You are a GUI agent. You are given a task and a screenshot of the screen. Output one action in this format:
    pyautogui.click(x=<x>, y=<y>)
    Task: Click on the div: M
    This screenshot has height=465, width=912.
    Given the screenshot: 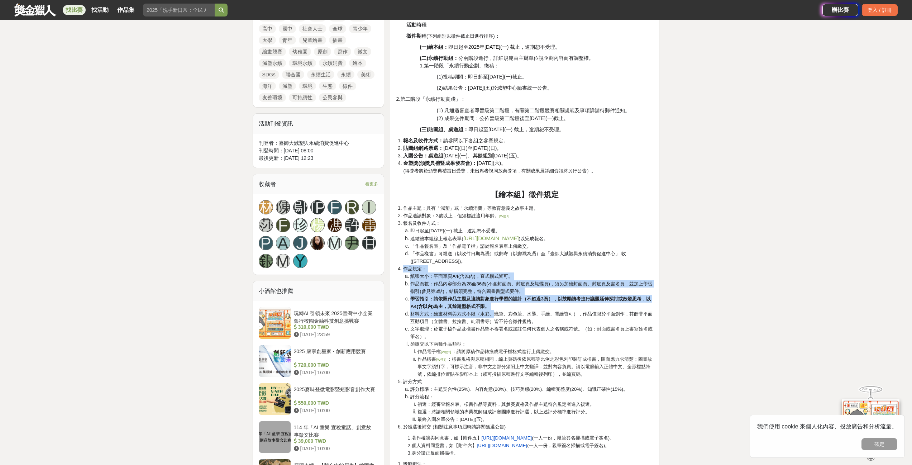 What is the action you would take?
    pyautogui.click(x=283, y=261)
    